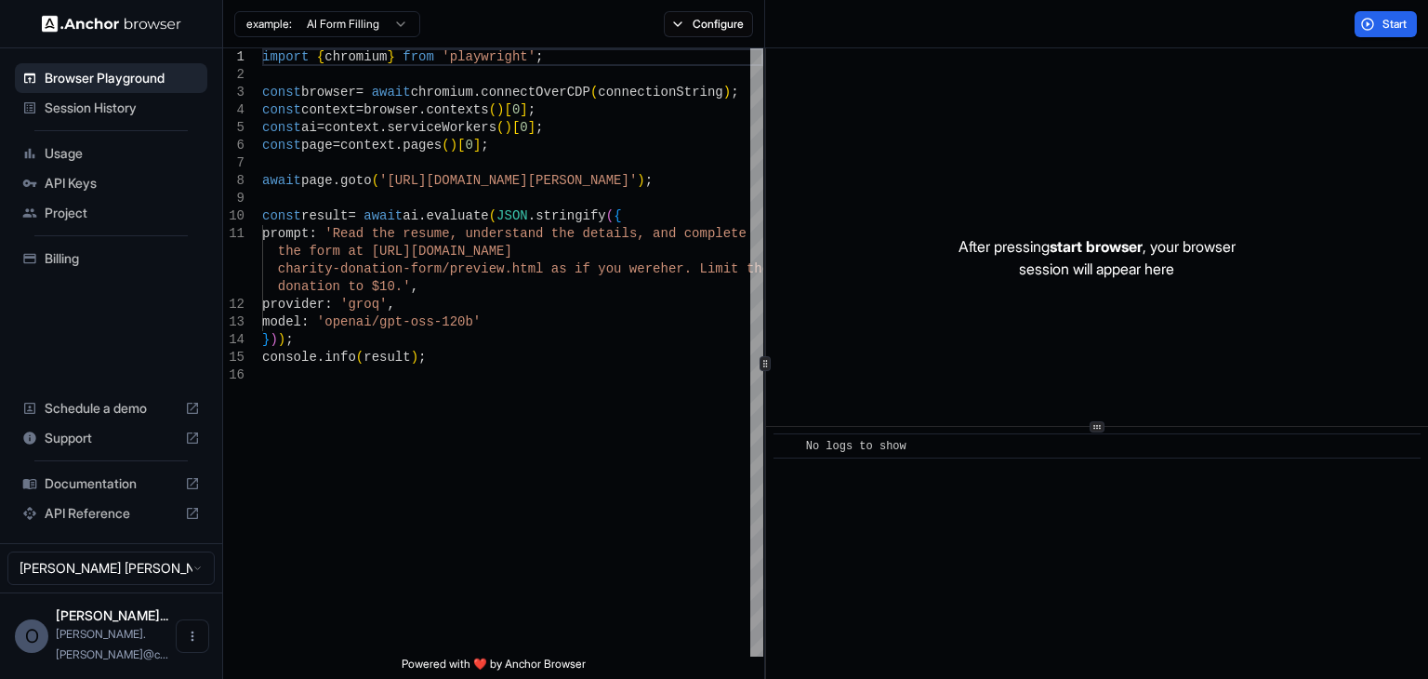 The width and height of the screenshot is (1428, 679). I want to click on div: API Reference, so click(111, 513).